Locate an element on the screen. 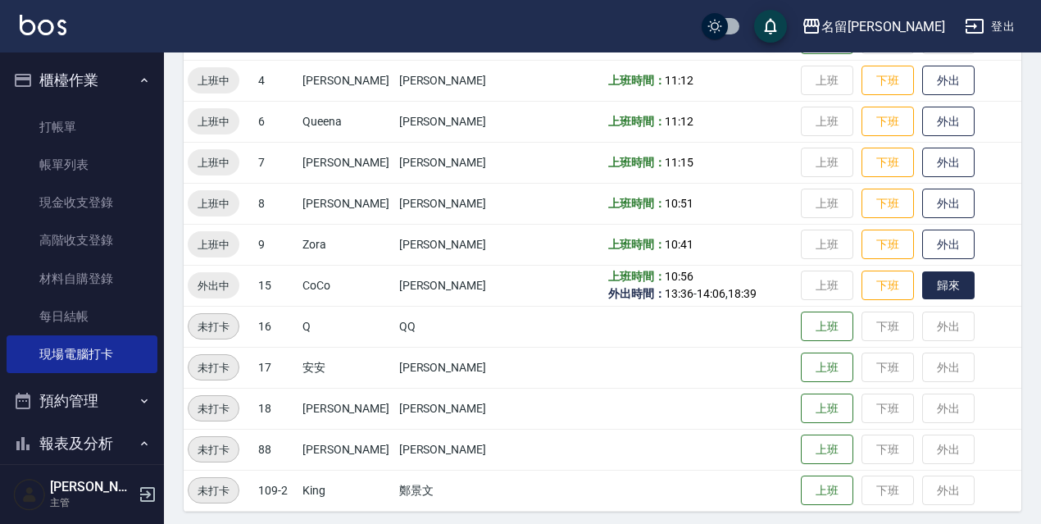 This screenshot has width=1041, height=524. td: 88 is located at coordinates (276, 449).